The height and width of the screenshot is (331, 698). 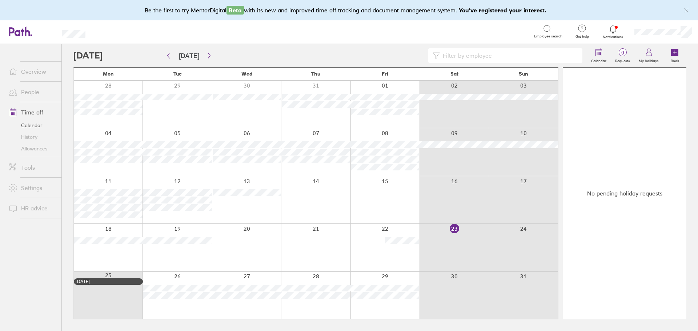 I want to click on a: Book, so click(x=675, y=56).